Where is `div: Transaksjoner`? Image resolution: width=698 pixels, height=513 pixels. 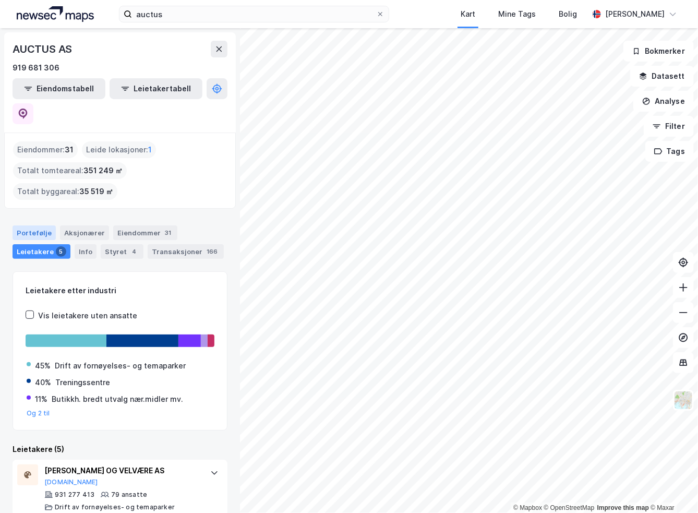 div: Transaksjoner is located at coordinates (186, 251).